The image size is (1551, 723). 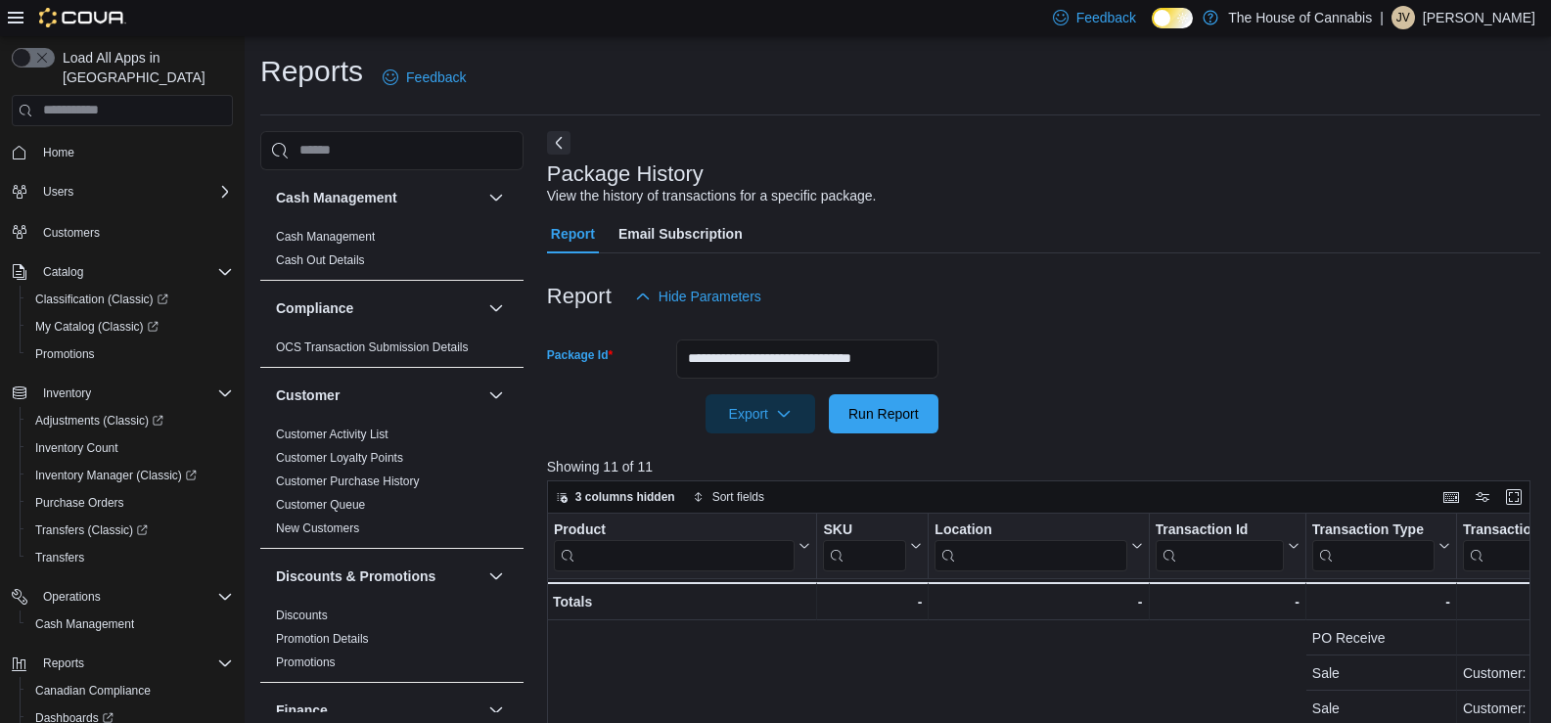 What do you see at coordinates (1219, 531) in the screenshot?
I see `div: Transaction Id` at bounding box center [1219, 531].